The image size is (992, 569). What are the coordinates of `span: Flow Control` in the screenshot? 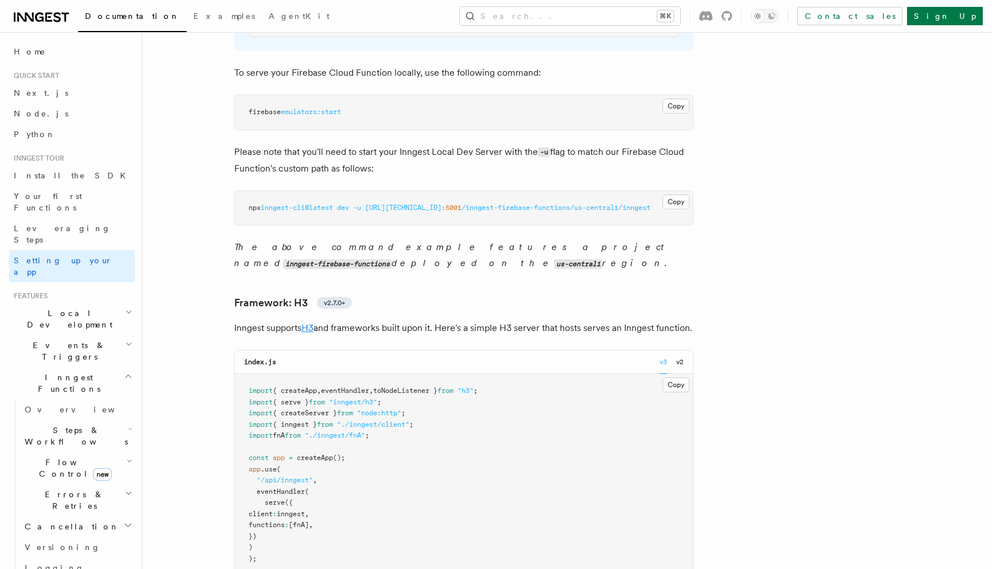 It's located at (73, 468).